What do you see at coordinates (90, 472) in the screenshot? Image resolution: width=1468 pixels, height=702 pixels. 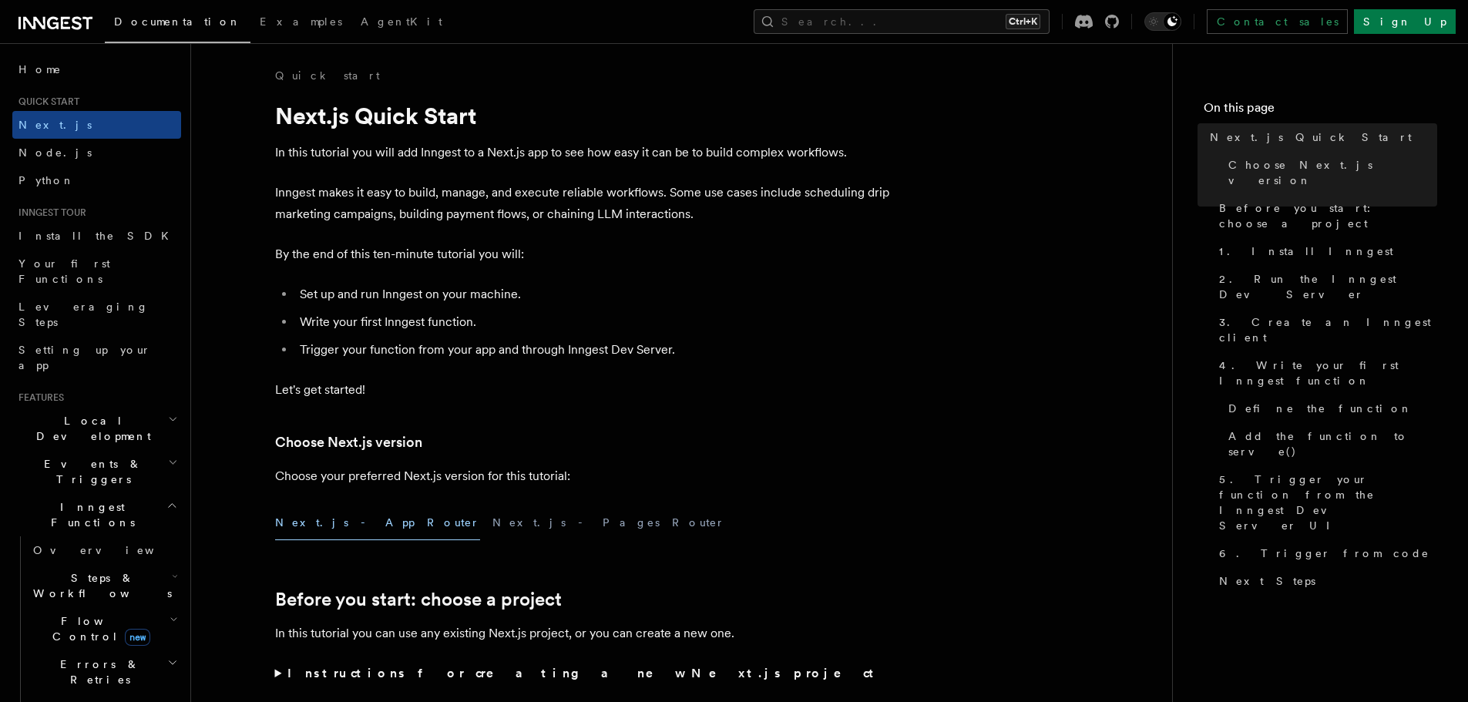 I see `span: Events & Triggers` at bounding box center [90, 472].